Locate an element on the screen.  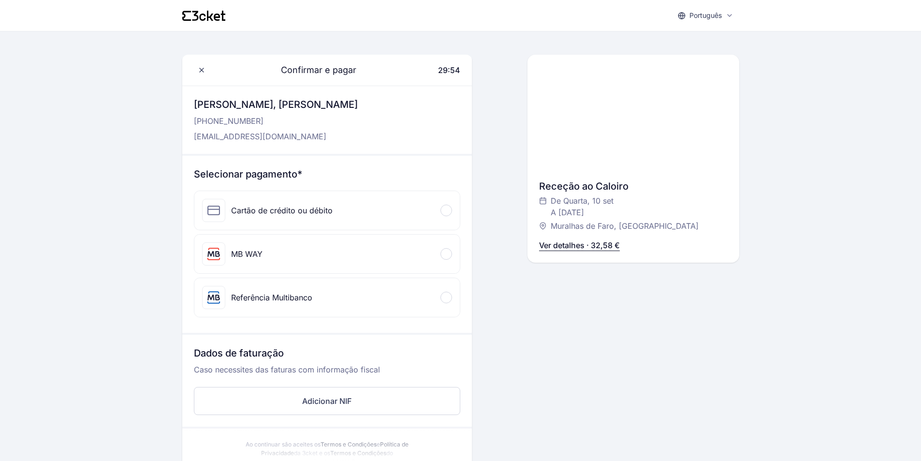
p: Ver detalhes · 32,58 € is located at coordinates (579, 245).